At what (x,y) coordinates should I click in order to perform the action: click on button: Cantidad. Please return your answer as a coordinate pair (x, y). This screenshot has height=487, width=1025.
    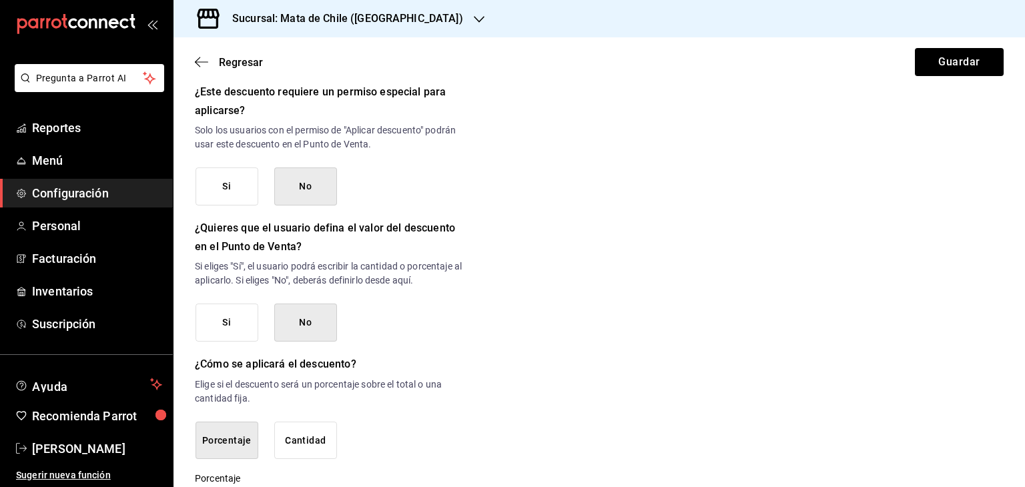
    Looking at the image, I should click on (306, 440).